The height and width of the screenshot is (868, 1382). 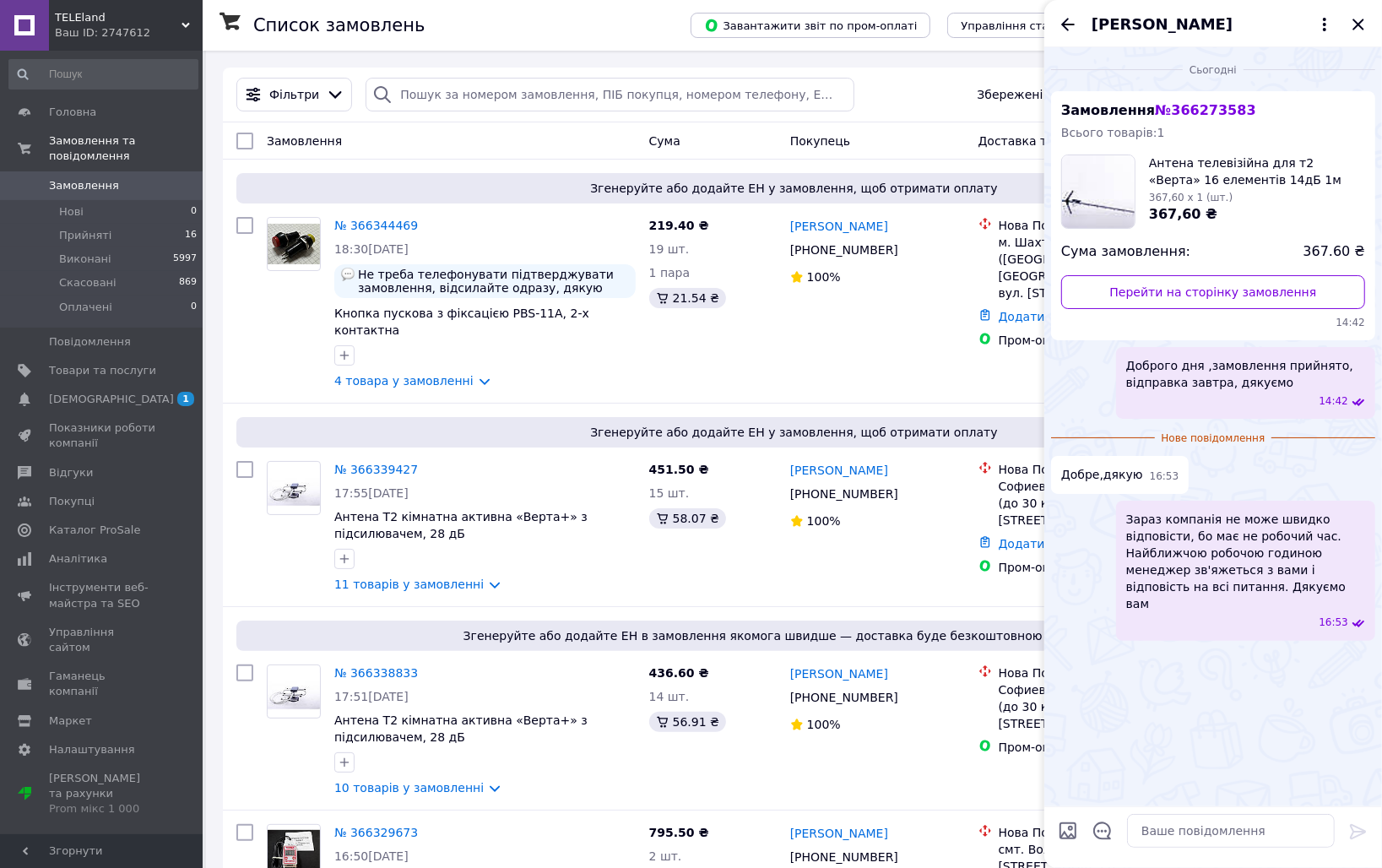 I want to click on span: 869, so click(x=187, y=283).